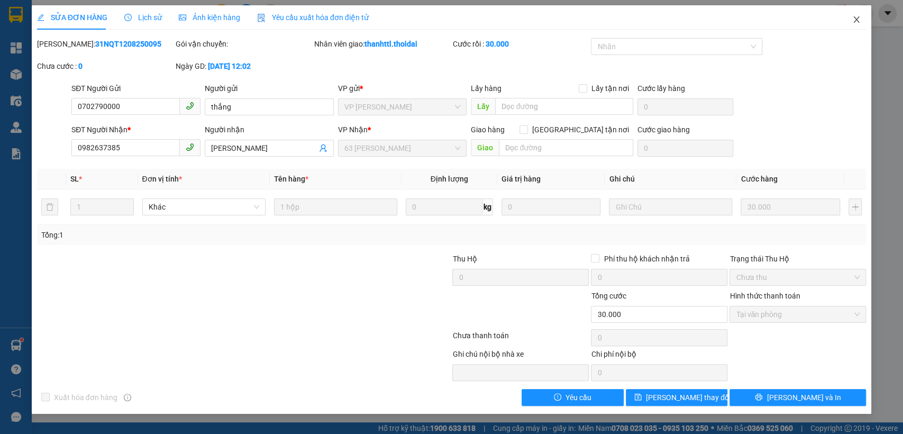 This screenshot has height=434, width=903. I want to click on span: Giao, so click(485, 148).